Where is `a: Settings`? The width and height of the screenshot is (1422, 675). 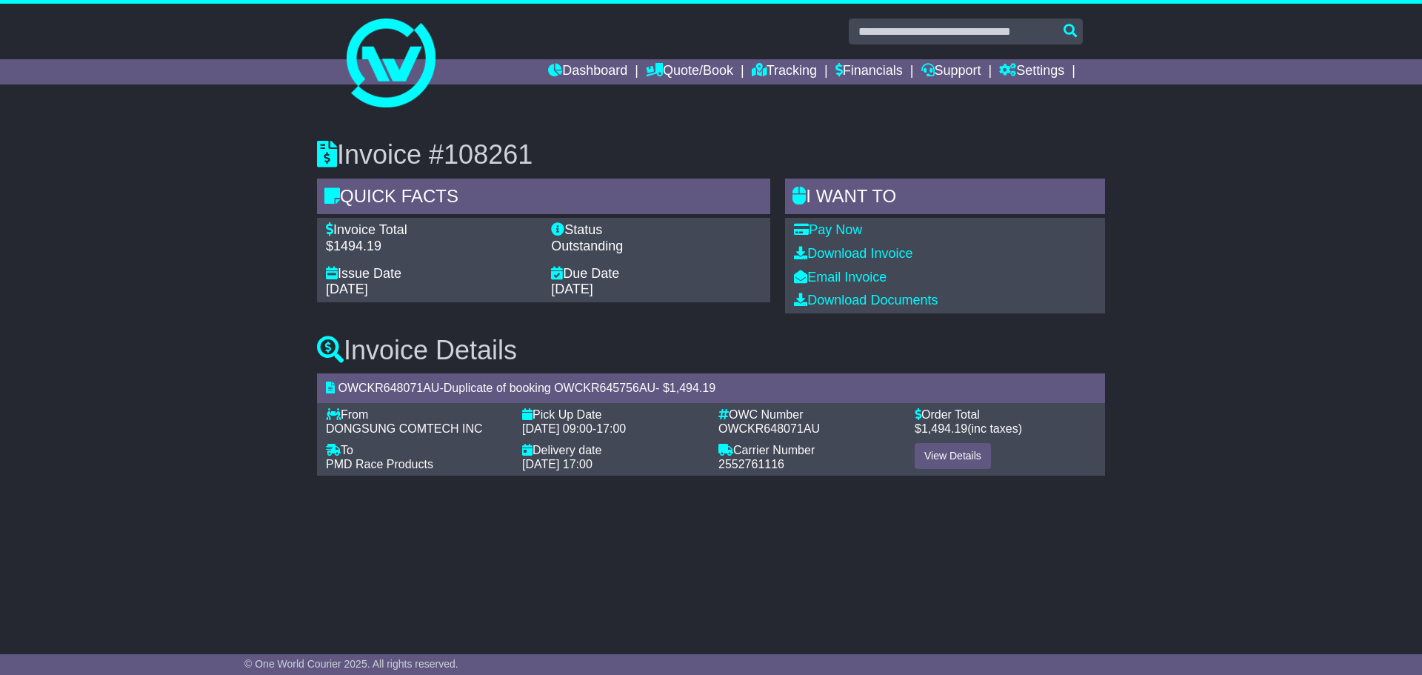
a: Settings is located at coordinates (1032, 72).